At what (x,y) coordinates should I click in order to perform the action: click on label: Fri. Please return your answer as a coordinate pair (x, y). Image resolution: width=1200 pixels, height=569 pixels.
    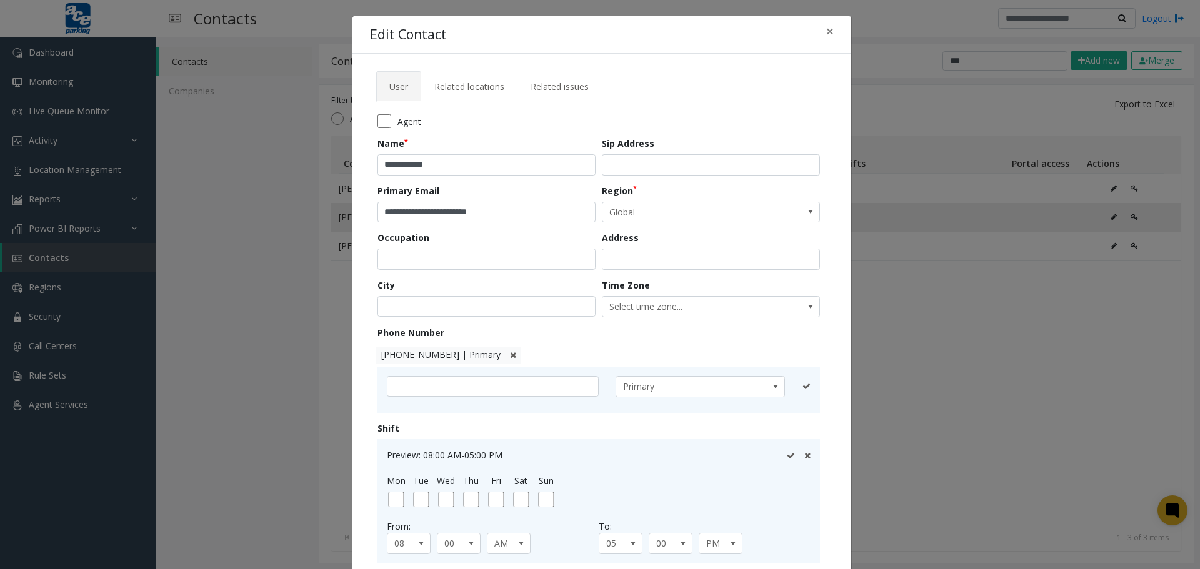
    Looking at the image, I should click on (496, 481).